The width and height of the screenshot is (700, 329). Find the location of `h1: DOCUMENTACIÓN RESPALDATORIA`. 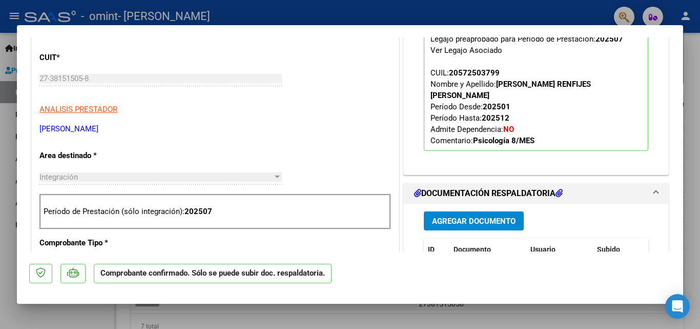

h1: DOCUMENTACIÓN RESPALDATORIA is located at coordinates (489, 193).